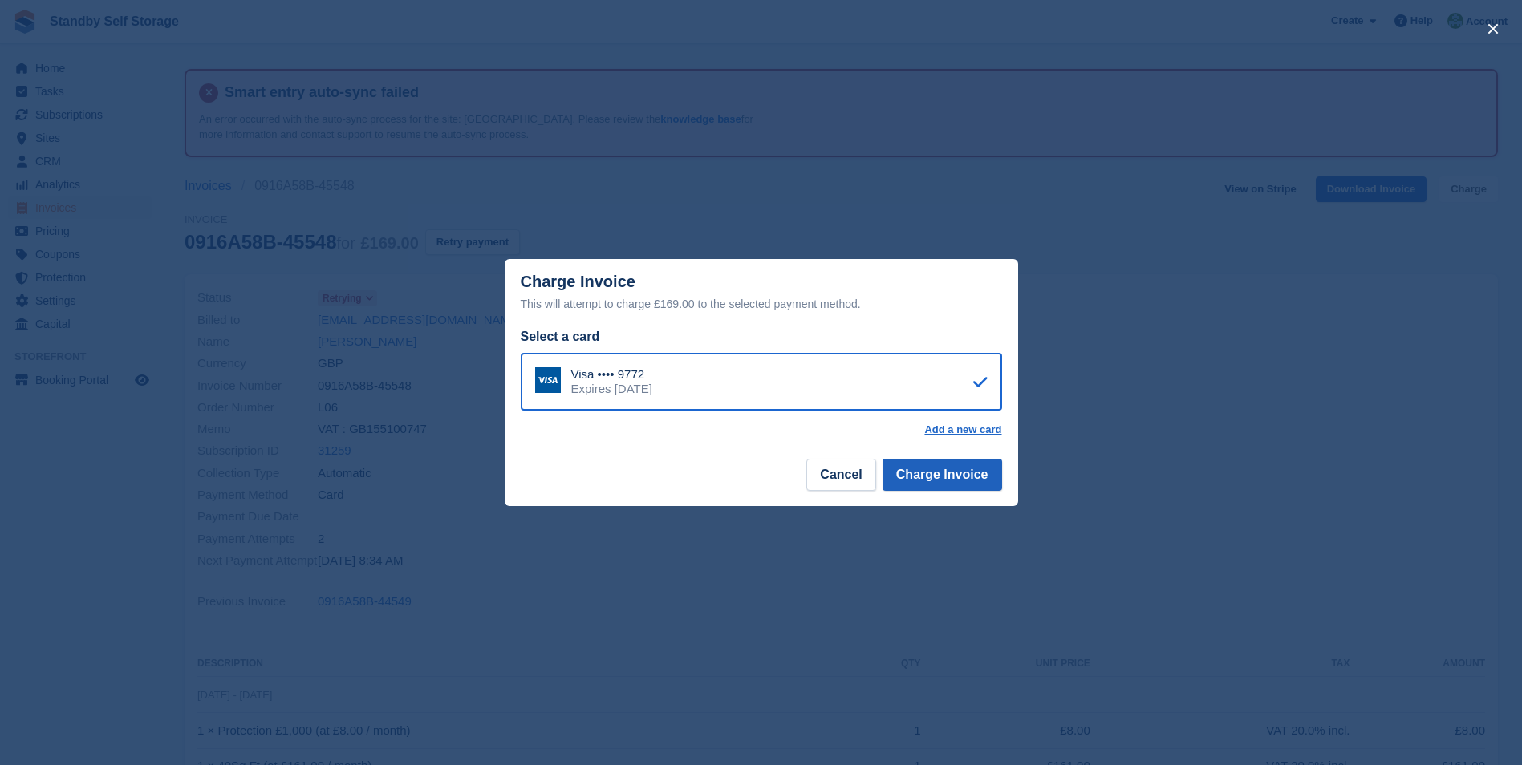 This screenshot has width=1522, height=765. I want to click on a: Add a new card, so click(963, 430).